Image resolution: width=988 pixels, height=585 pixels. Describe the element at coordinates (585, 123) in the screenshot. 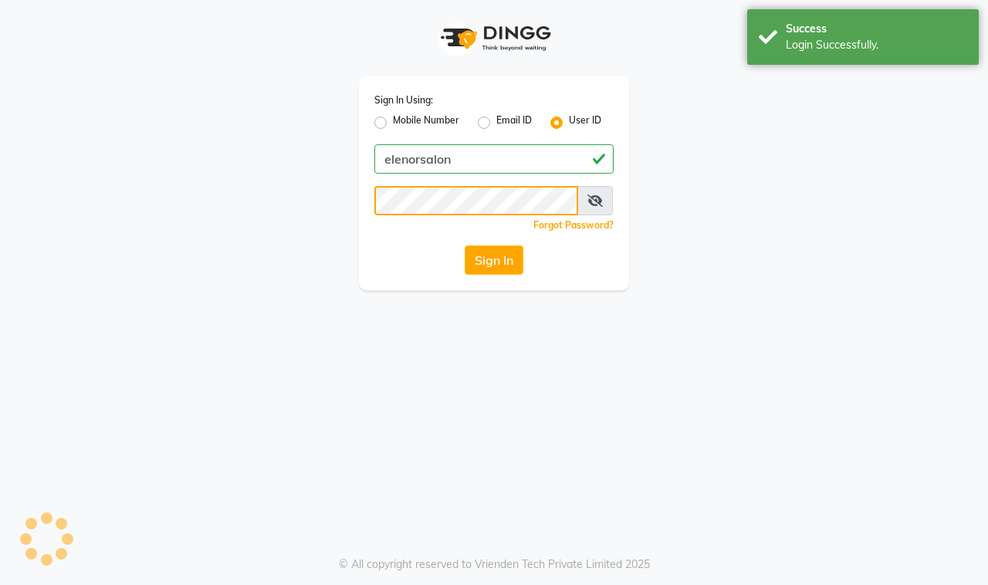

I see `label: User ID` at that location.